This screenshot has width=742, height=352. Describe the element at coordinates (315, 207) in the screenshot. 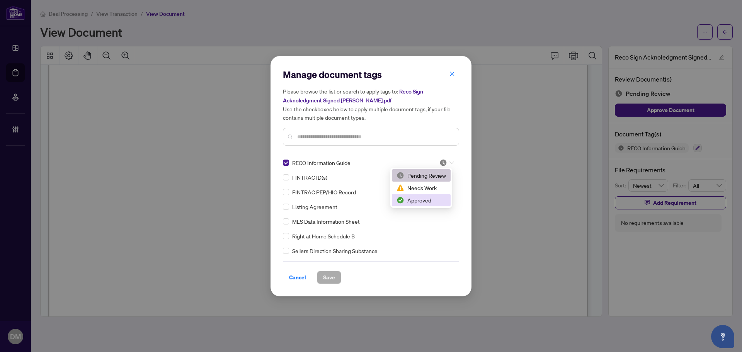

I see `span: Listing Agreement` at that location.